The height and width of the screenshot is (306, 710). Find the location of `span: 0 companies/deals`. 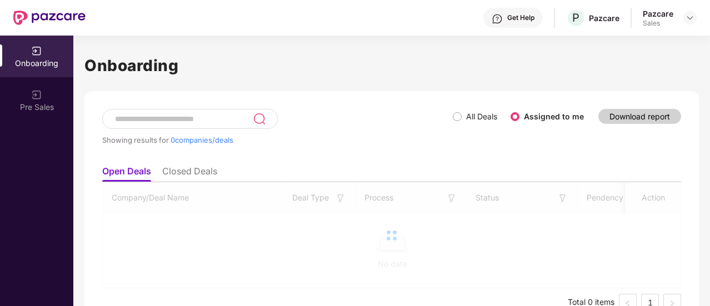

span: 0 companies/deals is located at coordinates (202, 140).